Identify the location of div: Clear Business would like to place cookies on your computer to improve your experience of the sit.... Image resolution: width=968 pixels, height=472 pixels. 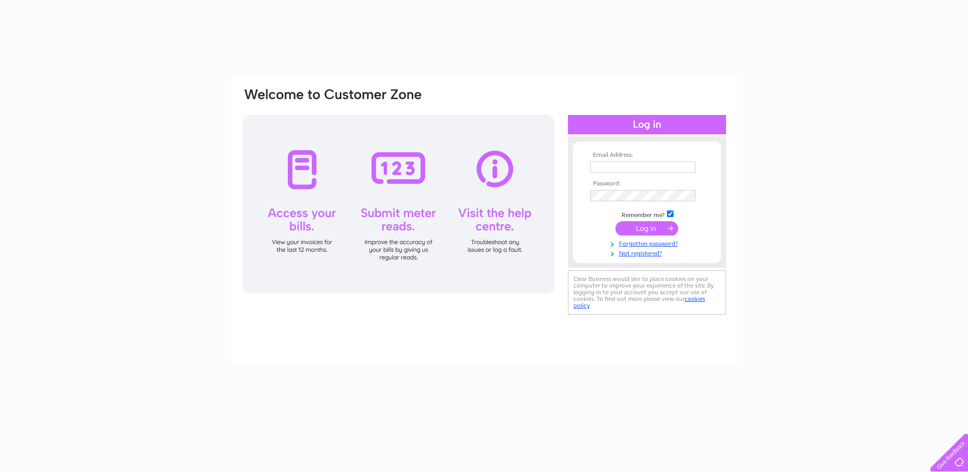
(647, 292).